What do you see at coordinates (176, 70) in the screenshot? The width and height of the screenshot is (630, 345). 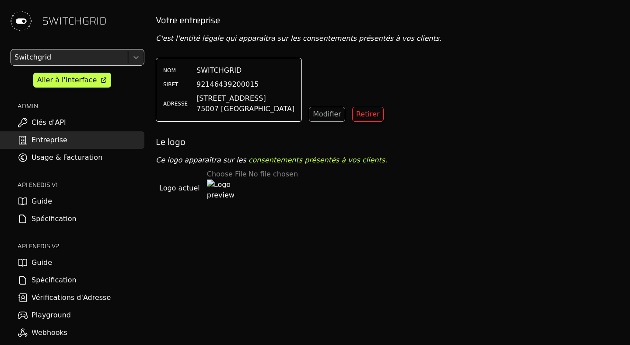 I see `label: NOM` at bounding box center [176, 70].